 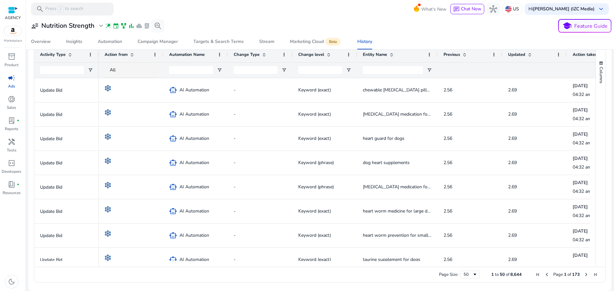 What do you see at coordinates (493, 9) in the screenshot?
I see `button: hub` at bounding box center [493, 9].